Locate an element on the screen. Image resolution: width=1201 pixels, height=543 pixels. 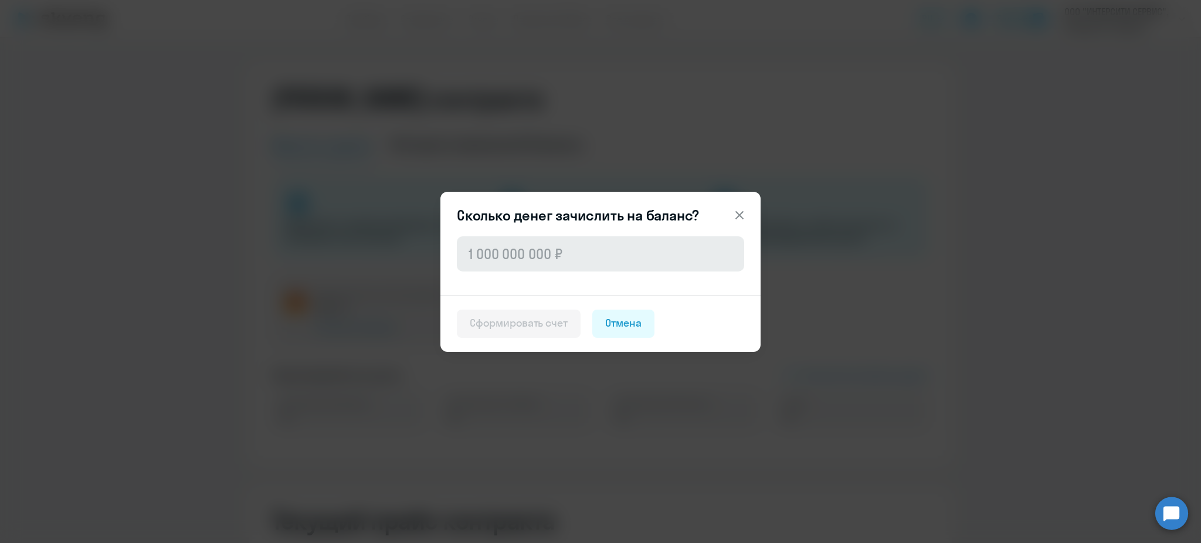
div: Сформировать счет is located at coordinates (518, 323).